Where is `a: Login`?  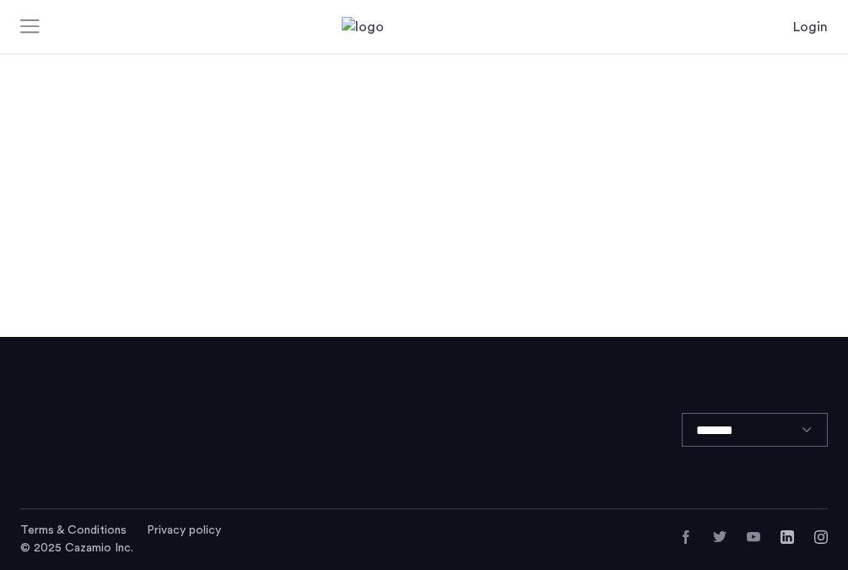 a: Login is located at coordinates (810, 27).